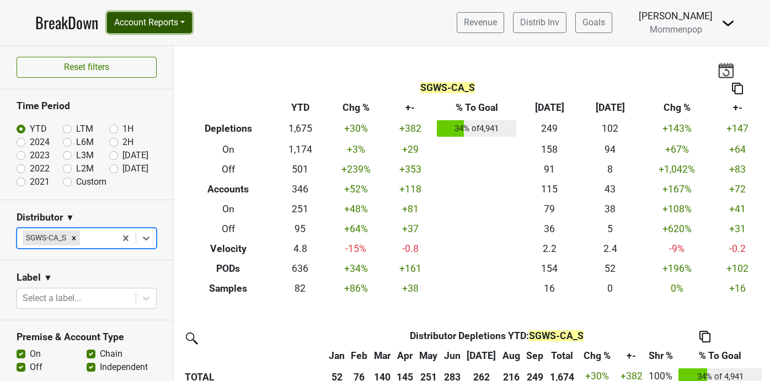  I want to click on td: 249, so click(550, 129).